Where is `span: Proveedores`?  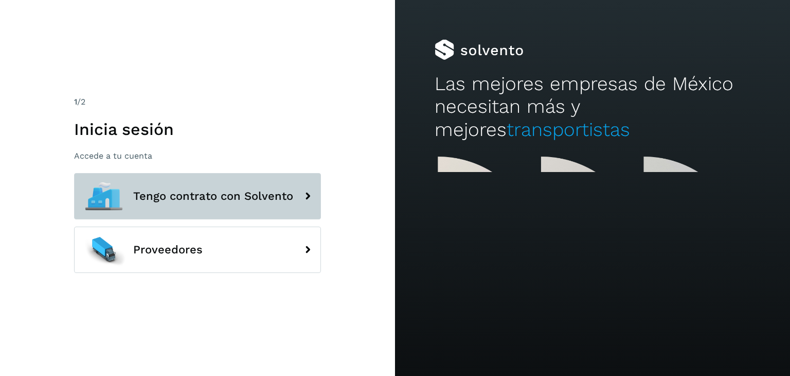
span: Proveedores is located at coordinates (168, 250).